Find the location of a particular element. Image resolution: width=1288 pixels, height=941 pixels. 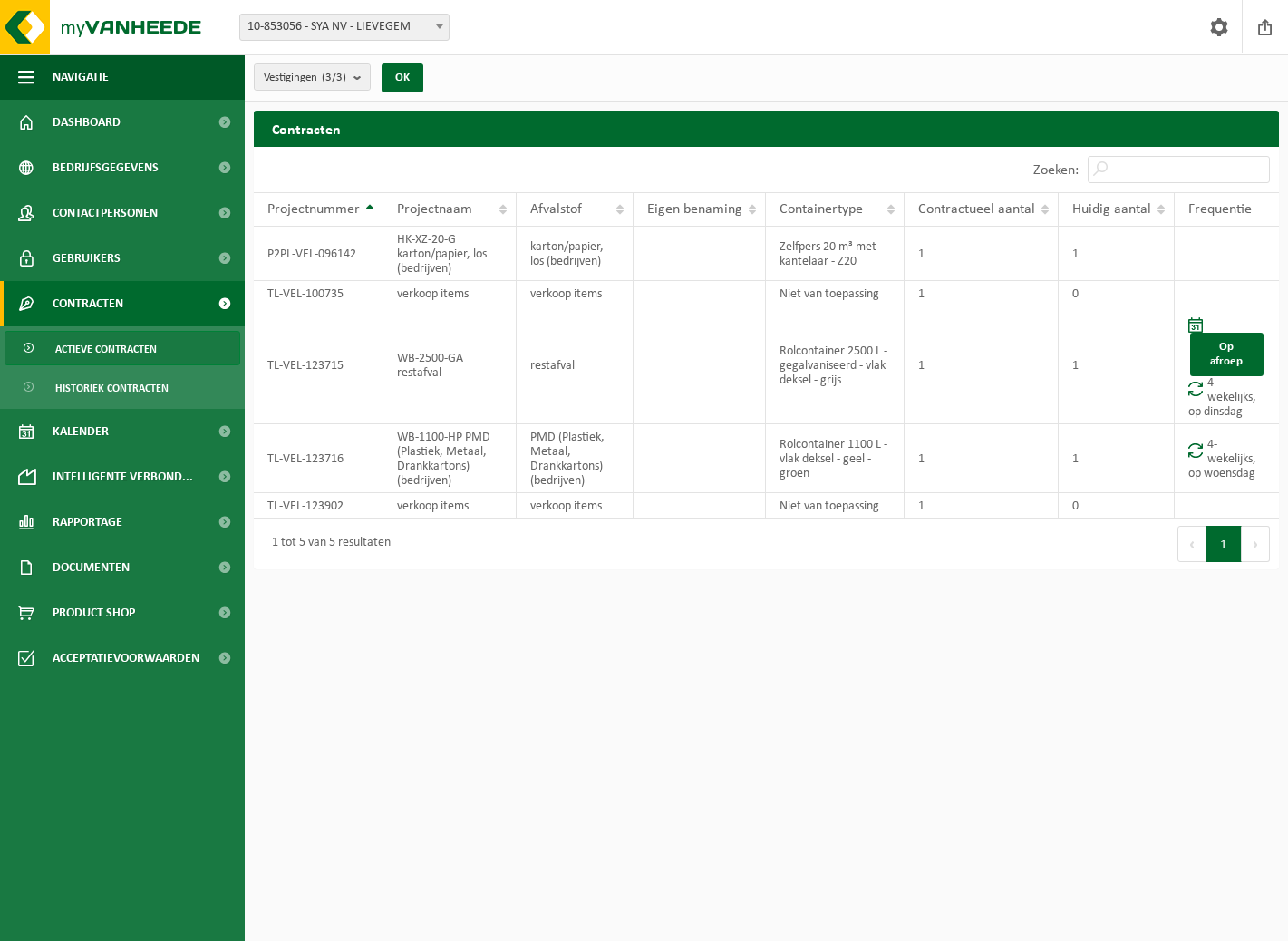

td: Zelfpers 20 m³ met kantelaar - Z20 is located at coordinates (834, 254).